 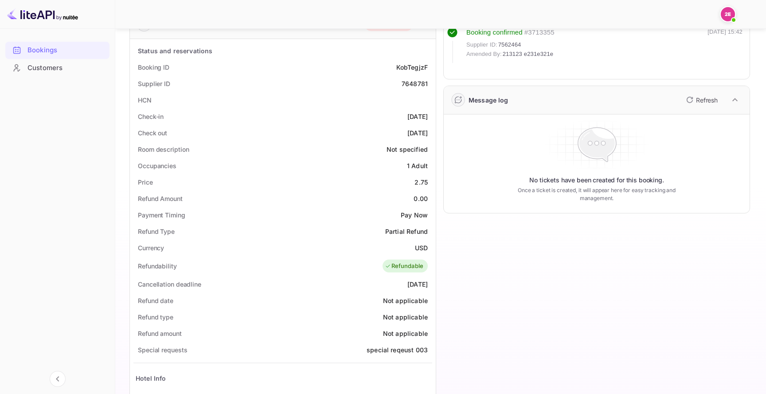 I want to click on div: # 3713355, so click(x=540, y=32).